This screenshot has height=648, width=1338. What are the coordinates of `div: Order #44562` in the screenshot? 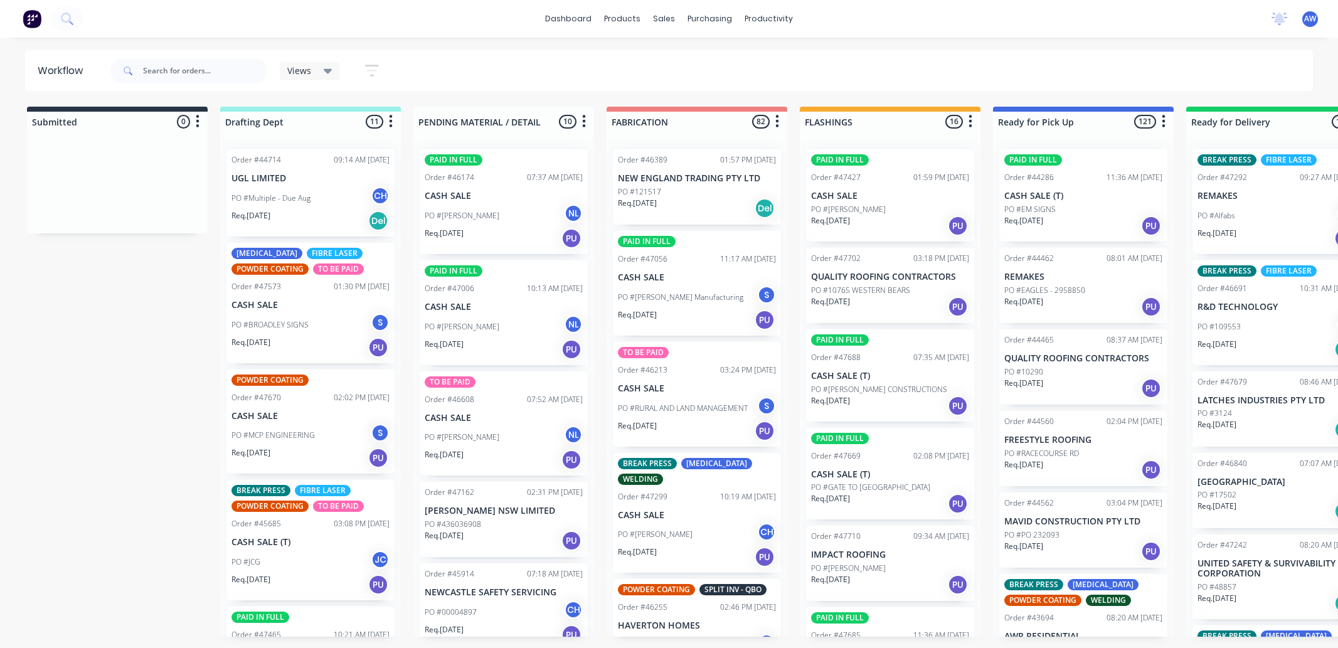 It's located at (1029, 503).